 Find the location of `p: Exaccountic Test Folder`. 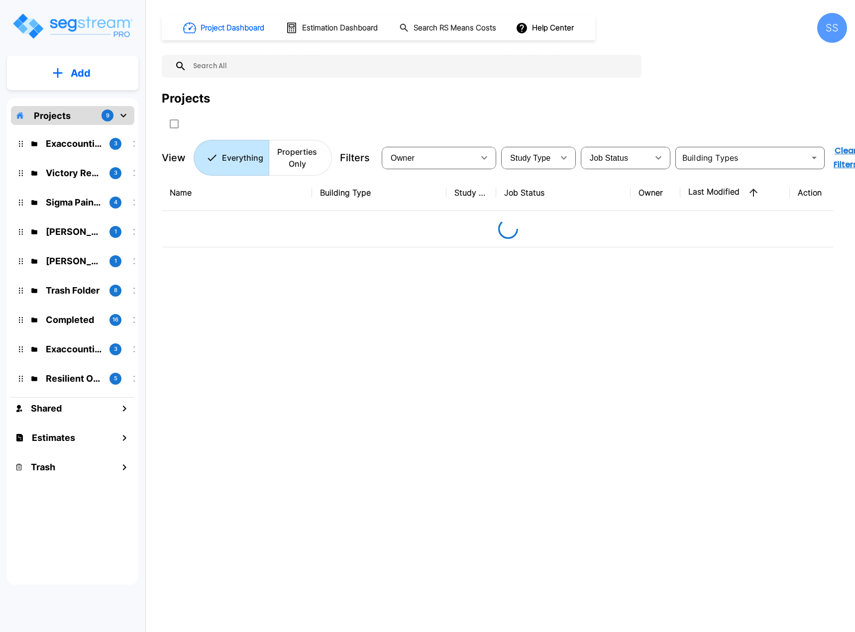

p: Exaccountic Test Folder is located at coordinates (74, 349).